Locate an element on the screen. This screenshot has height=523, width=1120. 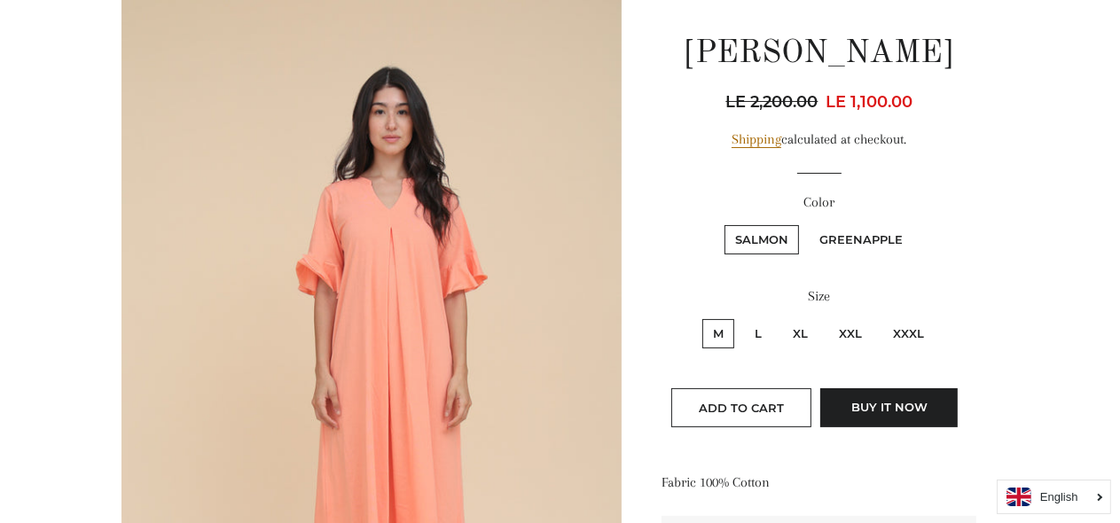
p: Fabric 100% Cotton is located at coordinates (818, 482).